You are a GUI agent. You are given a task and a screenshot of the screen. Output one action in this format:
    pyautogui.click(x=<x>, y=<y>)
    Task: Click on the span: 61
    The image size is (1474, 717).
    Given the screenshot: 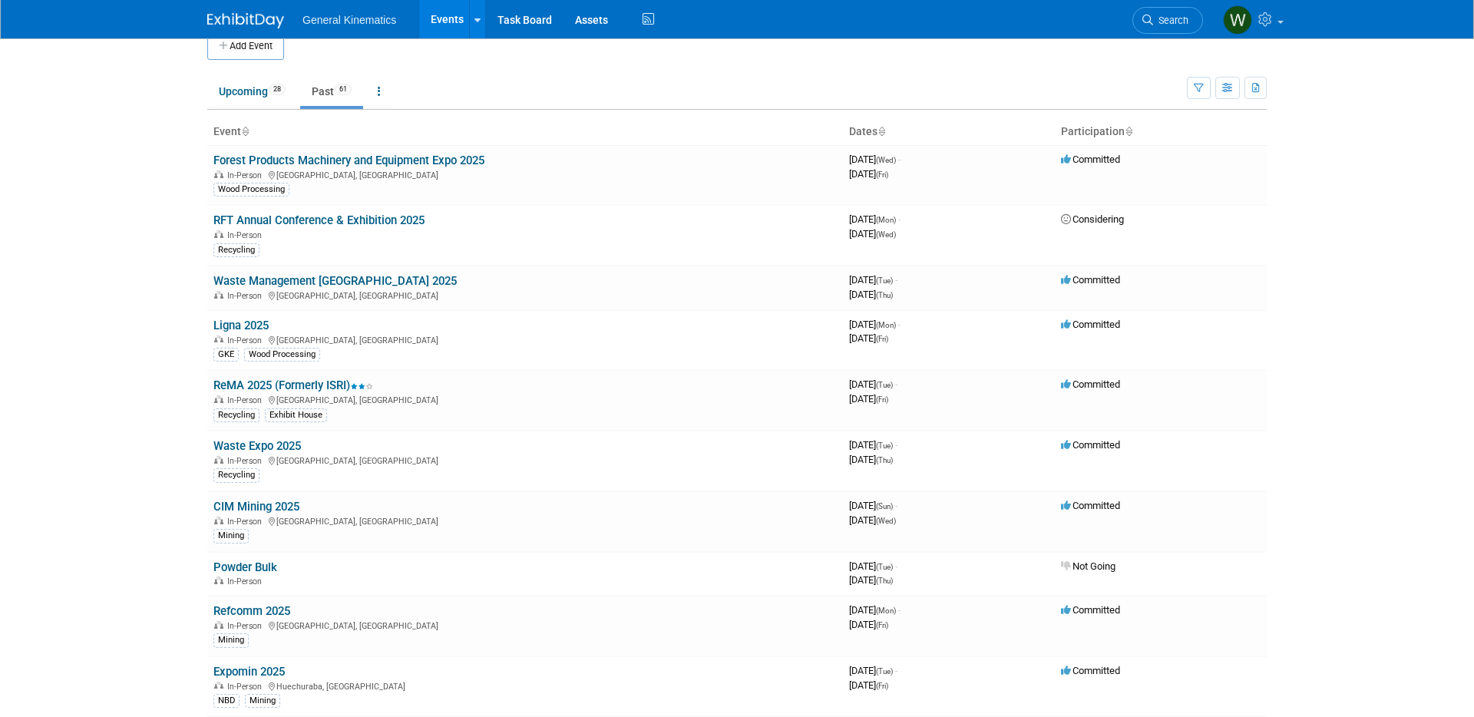 What is the action you would take?
    pyautogui.click(x=343, y=89)
    